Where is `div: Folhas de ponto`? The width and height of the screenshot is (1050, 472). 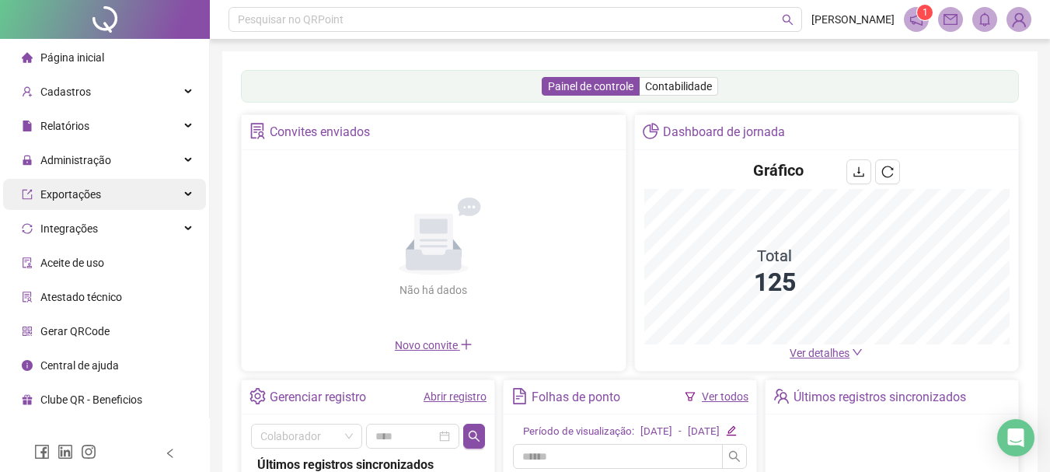 div: Folhas de ponto is located at coordinates (576, 397).